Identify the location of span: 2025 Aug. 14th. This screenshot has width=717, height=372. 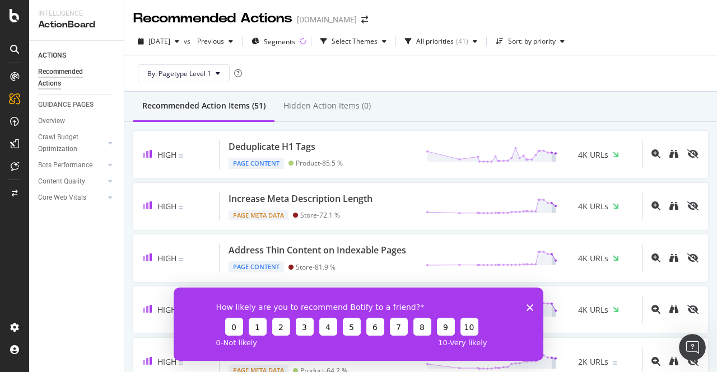
(159, 41).